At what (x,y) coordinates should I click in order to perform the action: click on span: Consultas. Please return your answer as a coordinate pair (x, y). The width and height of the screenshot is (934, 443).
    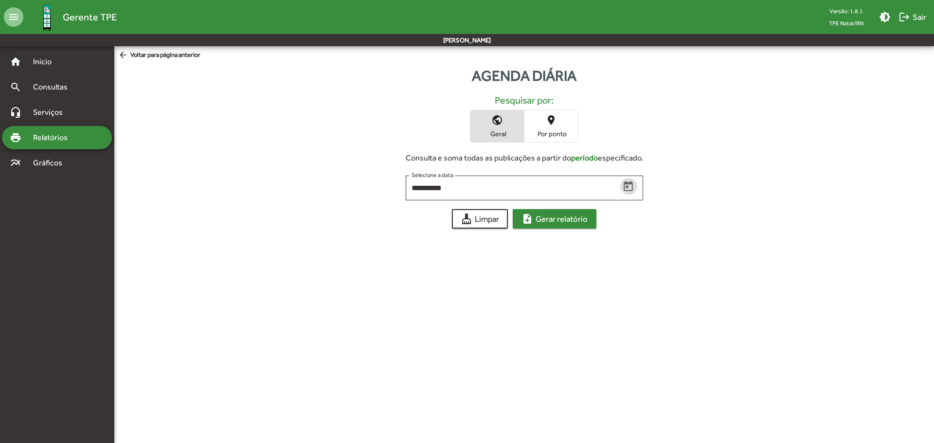
    Looking at the image, I should click on (54, 87).